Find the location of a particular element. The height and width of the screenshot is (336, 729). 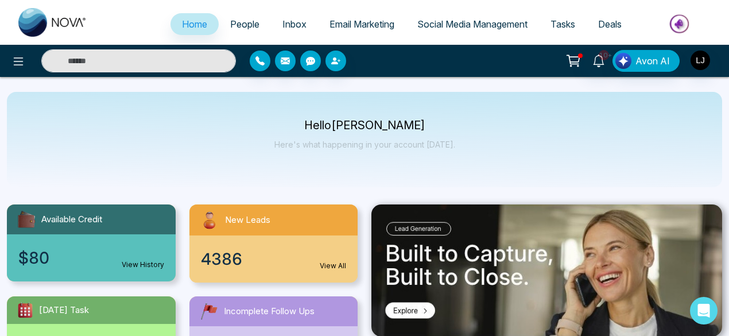

span: Email Marketing is located at coordinates (362, 24).